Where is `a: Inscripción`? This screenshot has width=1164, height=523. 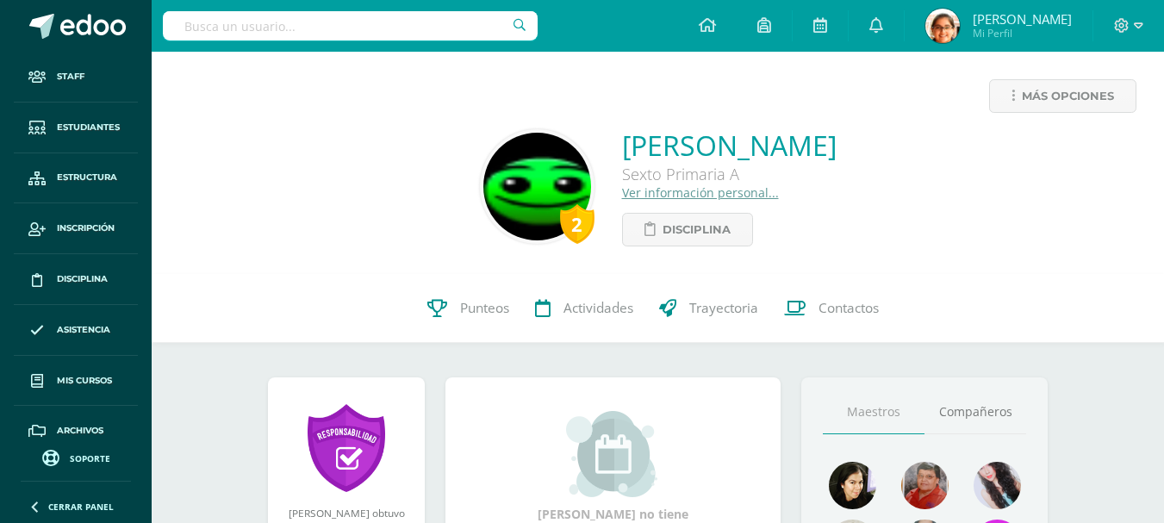
a: Inscripción is located at coordinates (76, 228).